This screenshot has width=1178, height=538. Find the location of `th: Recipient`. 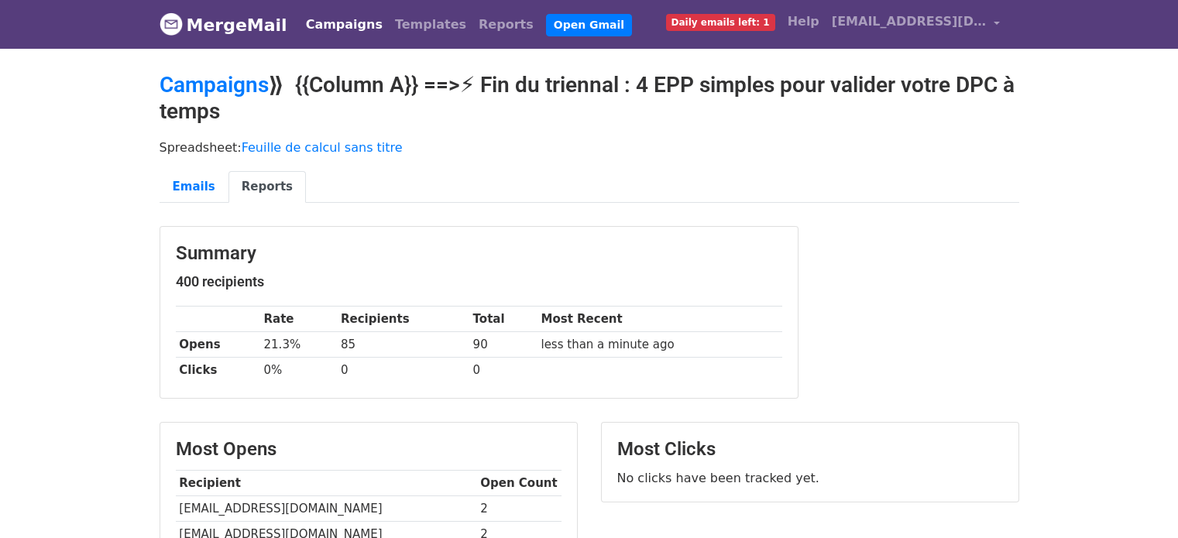

th: Recipient is located at coordinates (326, 483).